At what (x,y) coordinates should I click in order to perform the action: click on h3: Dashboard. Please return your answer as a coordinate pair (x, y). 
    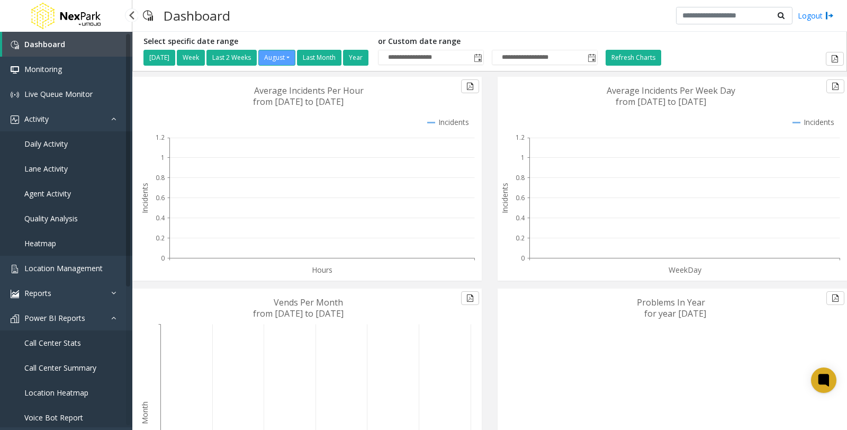
    Looking at the image, I should click on (197, 15).